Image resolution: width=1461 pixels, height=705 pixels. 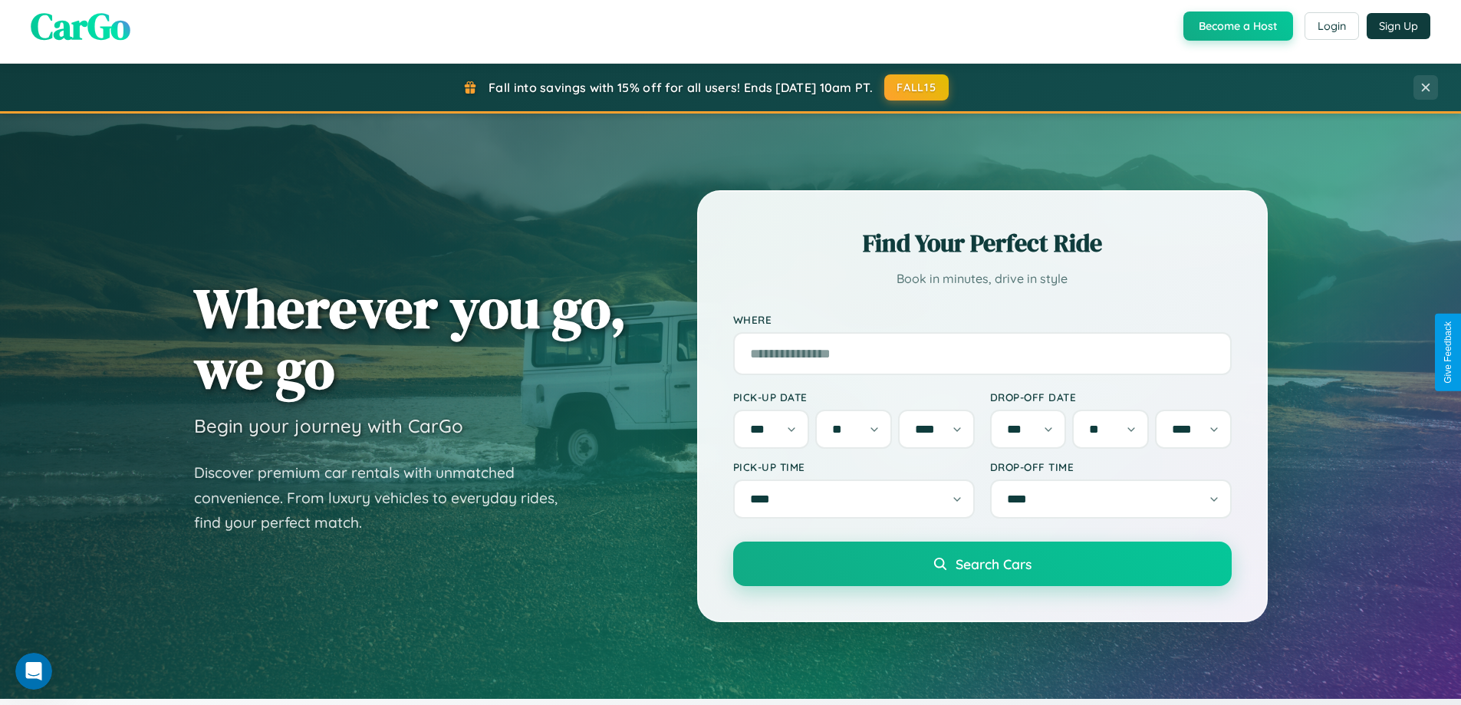 I want to click on label: Drop-off Date, so click(x=1110, y=396).